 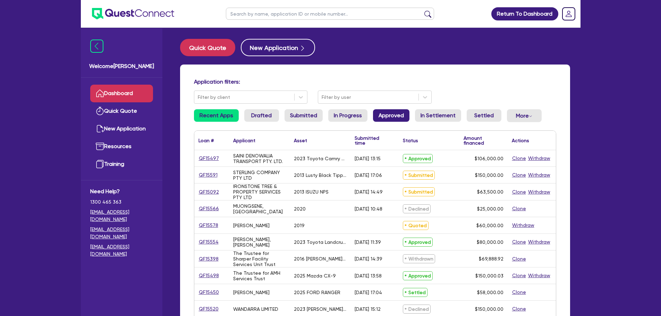 What do you see at coordinates (438, 115) in the screenshot?
I see `a: In Settlement` at bounding box center [438, 115].